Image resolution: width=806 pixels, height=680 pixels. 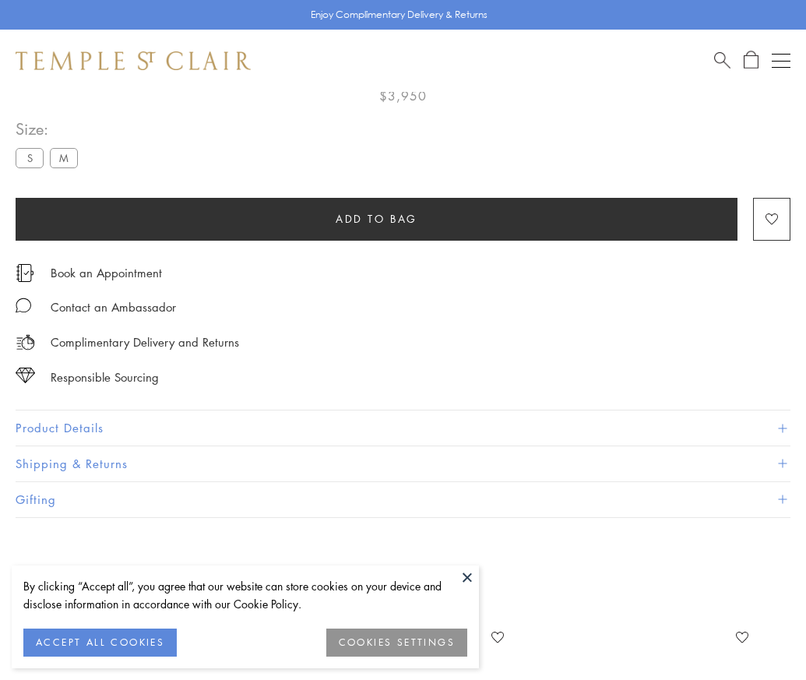 I want to click on a: Book an Appointment, so click(x=106, y=273).